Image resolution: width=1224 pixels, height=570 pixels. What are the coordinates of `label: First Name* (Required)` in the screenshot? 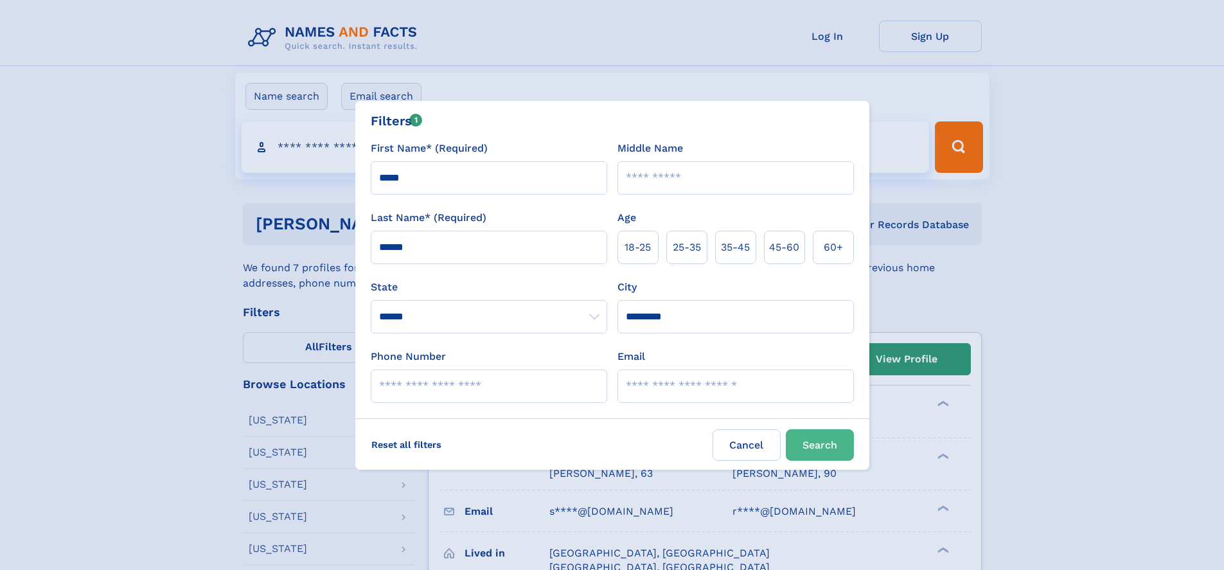 It's located at (429, 148).